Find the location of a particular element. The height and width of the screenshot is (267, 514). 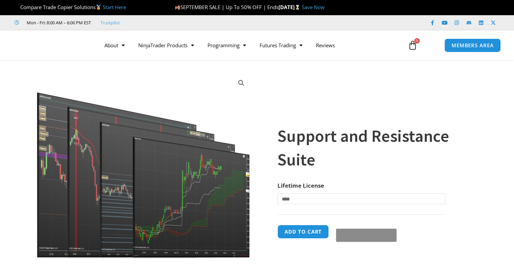

nav: Menu is located at coordinates (250, 45).